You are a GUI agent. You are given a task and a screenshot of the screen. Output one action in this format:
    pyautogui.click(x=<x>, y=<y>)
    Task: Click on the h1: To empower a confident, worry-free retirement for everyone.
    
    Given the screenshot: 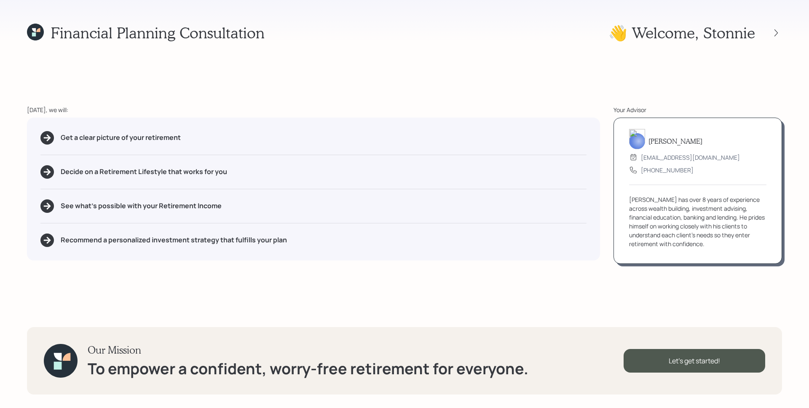 What is the action you would take?
    pyautogui.click(x=308, y=368)
    